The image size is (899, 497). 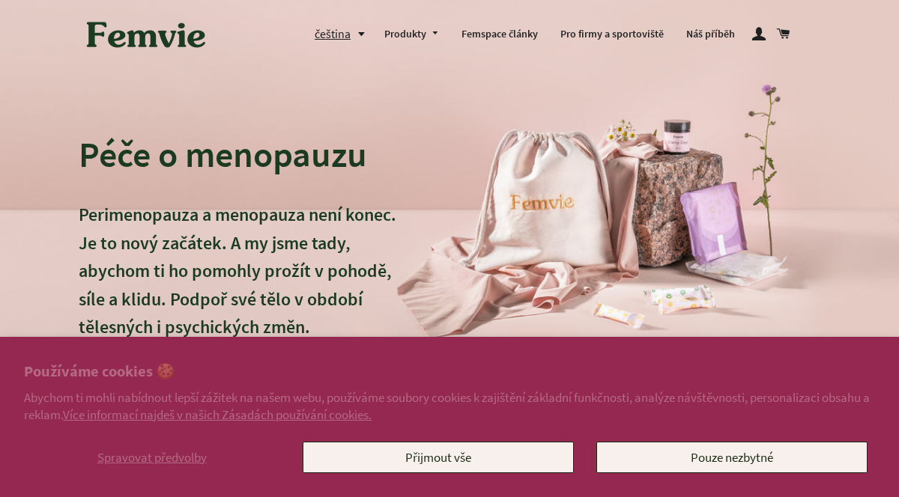 I want to click on button: Pouze nezbytné, so click(x=732, y=458).